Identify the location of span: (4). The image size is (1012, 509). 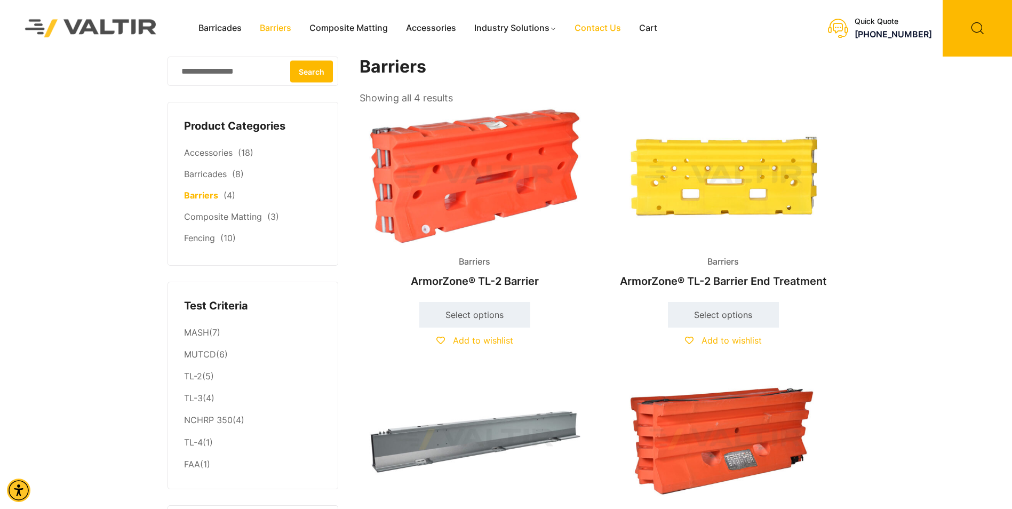
(229, 195).